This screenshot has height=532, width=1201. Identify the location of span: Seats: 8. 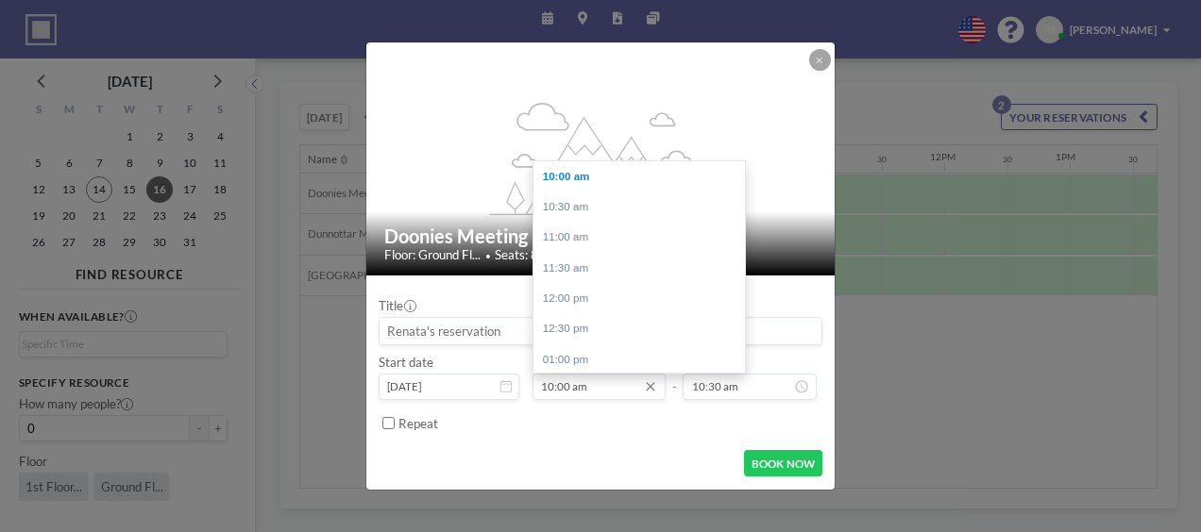
(516, 255).